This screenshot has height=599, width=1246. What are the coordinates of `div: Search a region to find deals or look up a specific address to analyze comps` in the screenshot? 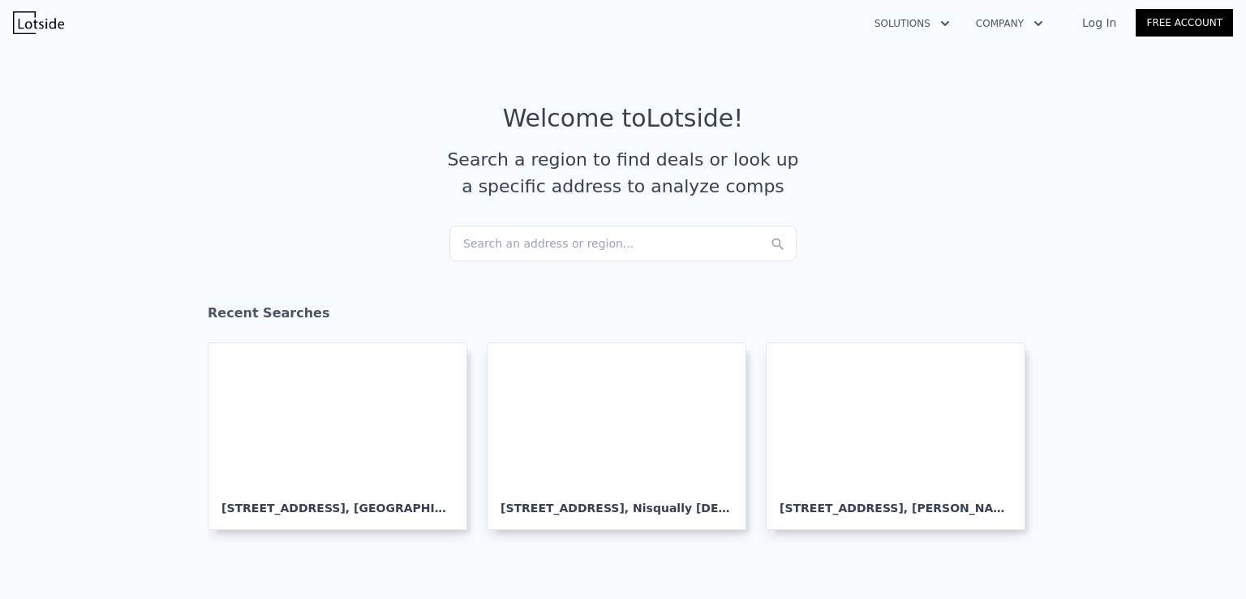 It's located at (623, 173).